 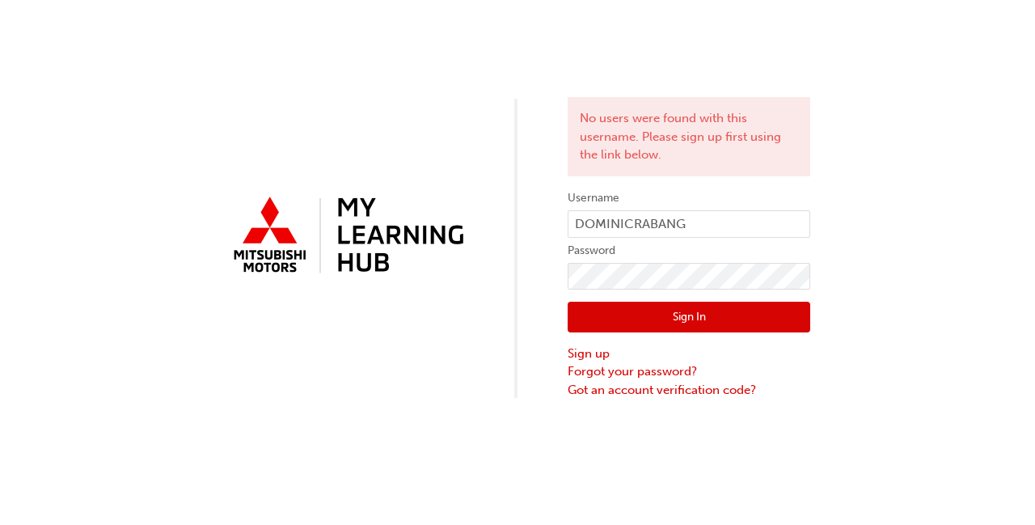 I want to click on div: No users were found with this username. Please sign up first using the link below., so click(x=689, y=137).